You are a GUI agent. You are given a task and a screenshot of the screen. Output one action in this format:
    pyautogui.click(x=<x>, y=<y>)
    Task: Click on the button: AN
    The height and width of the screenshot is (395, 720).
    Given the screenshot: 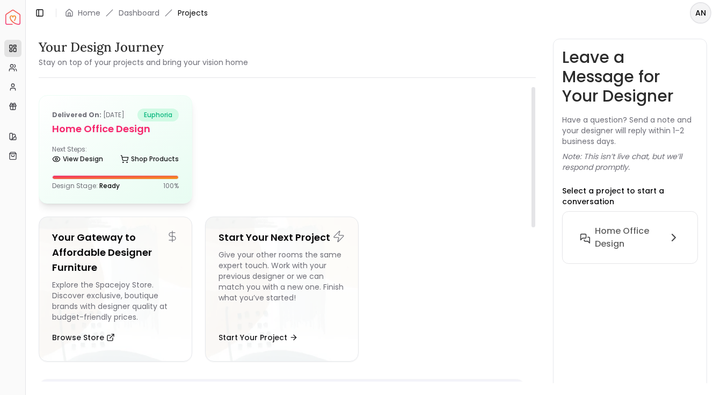 What is the action you would take?
    pyautogui.click(x=701, y=13)
    